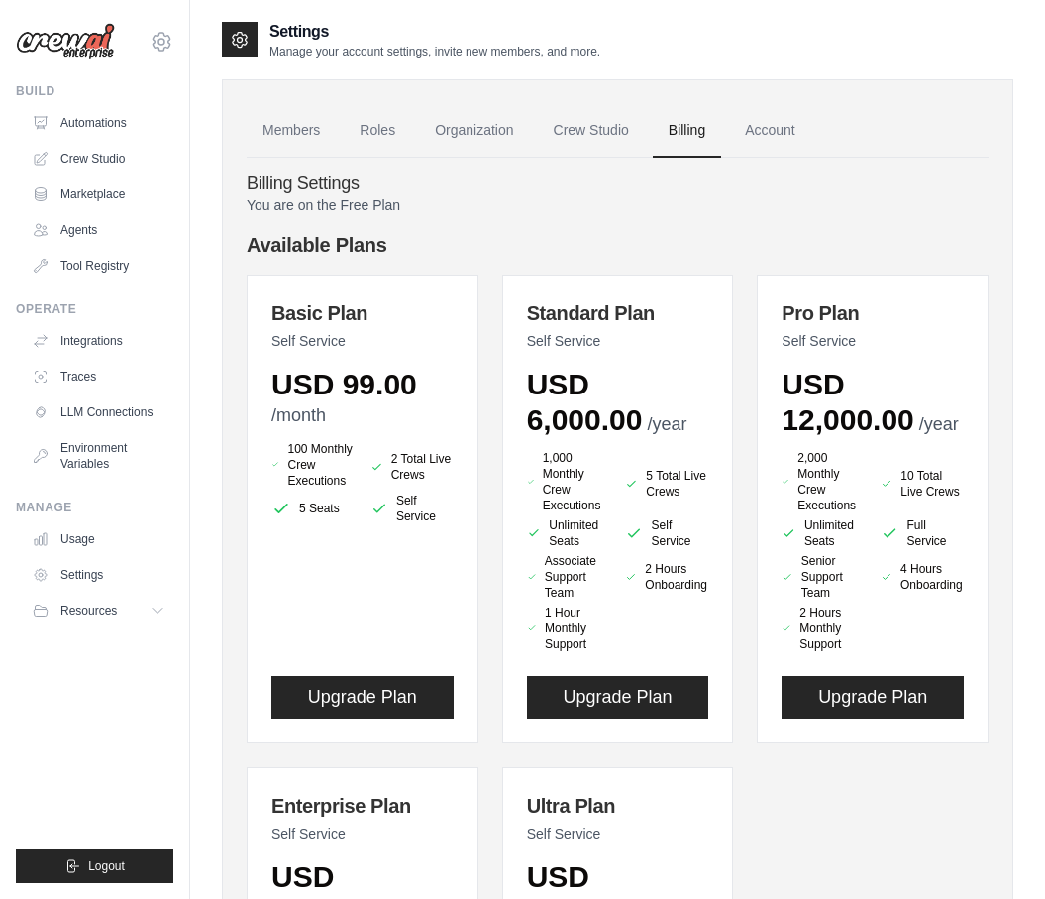 This screenshot has width=1045, height=899. I want to click on h4: Available Plans, so click(617, 245).